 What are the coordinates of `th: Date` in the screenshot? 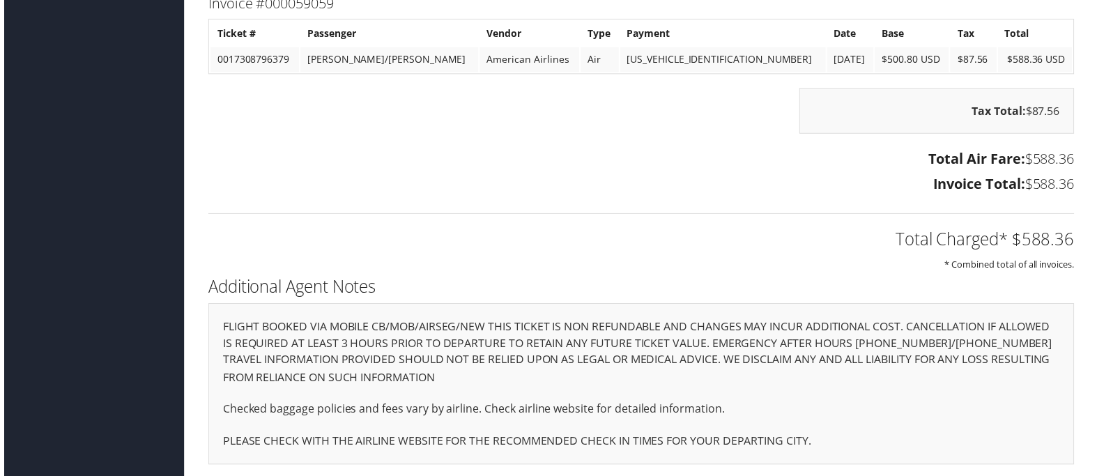 It's located at (852, 33).